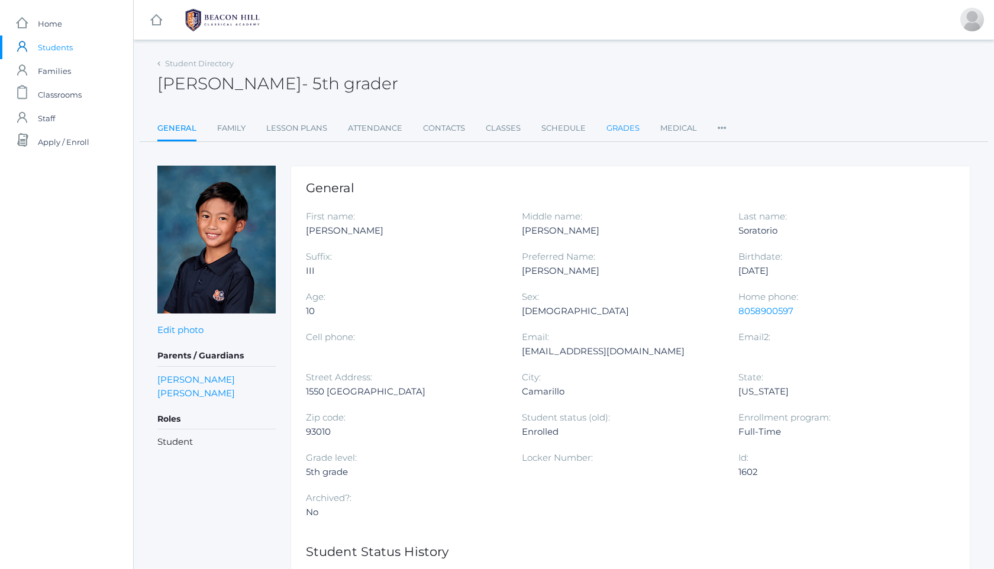 The height and width of the screenshot is (569, 994). What do you see at coordinates (405, 472) in the screenshot?
I see `div: 5th grade` at bounding box center [405, 472].